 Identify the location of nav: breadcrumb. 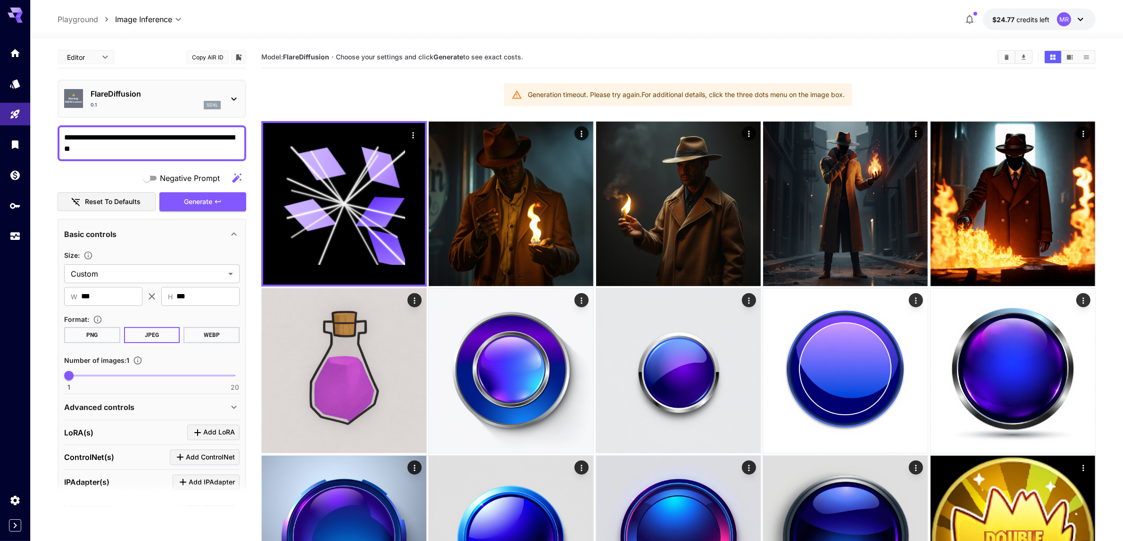
(86, 19).